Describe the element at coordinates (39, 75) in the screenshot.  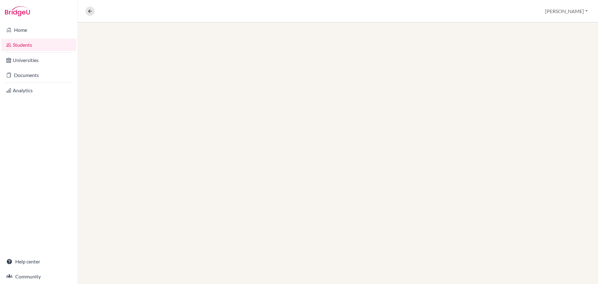
I see `a: Documents` at that location.